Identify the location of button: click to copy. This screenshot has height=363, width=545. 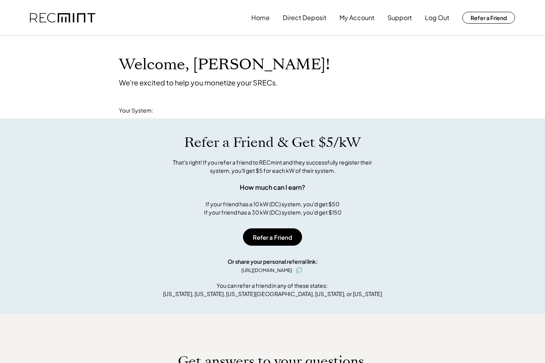
(299, 271).